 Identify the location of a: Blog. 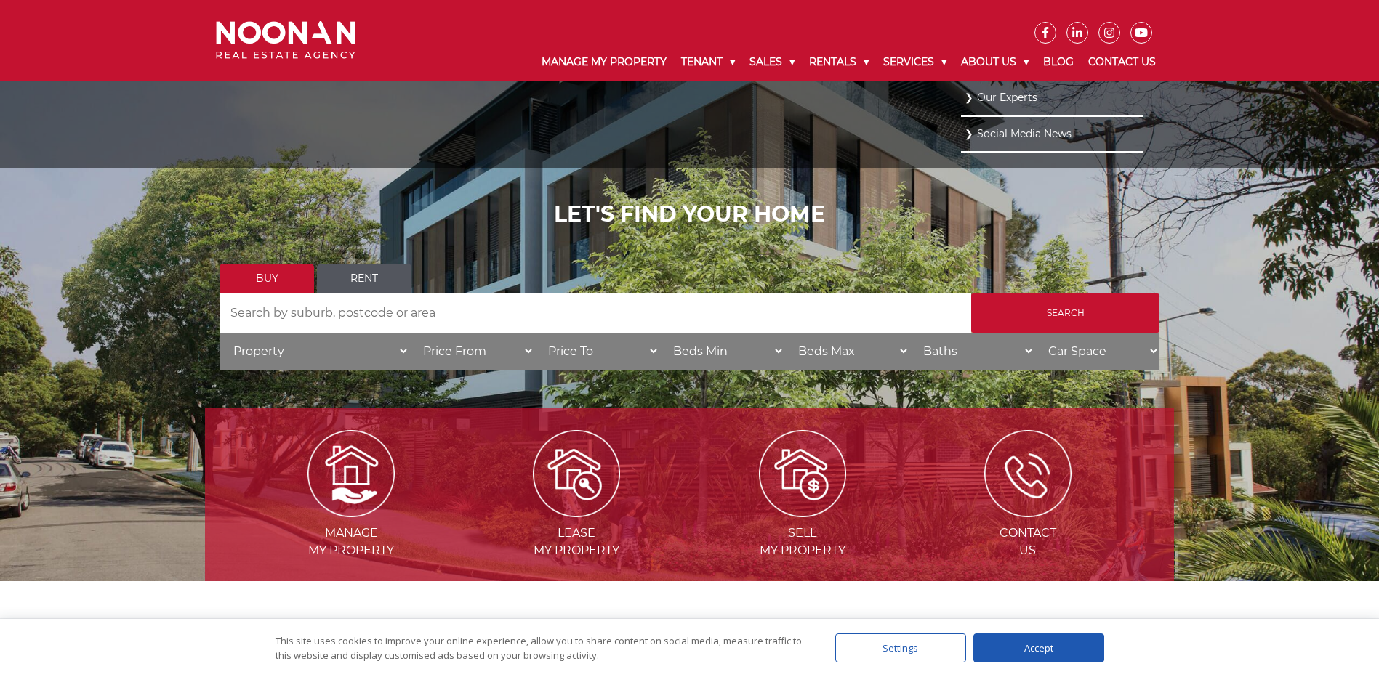
(1058, 62).